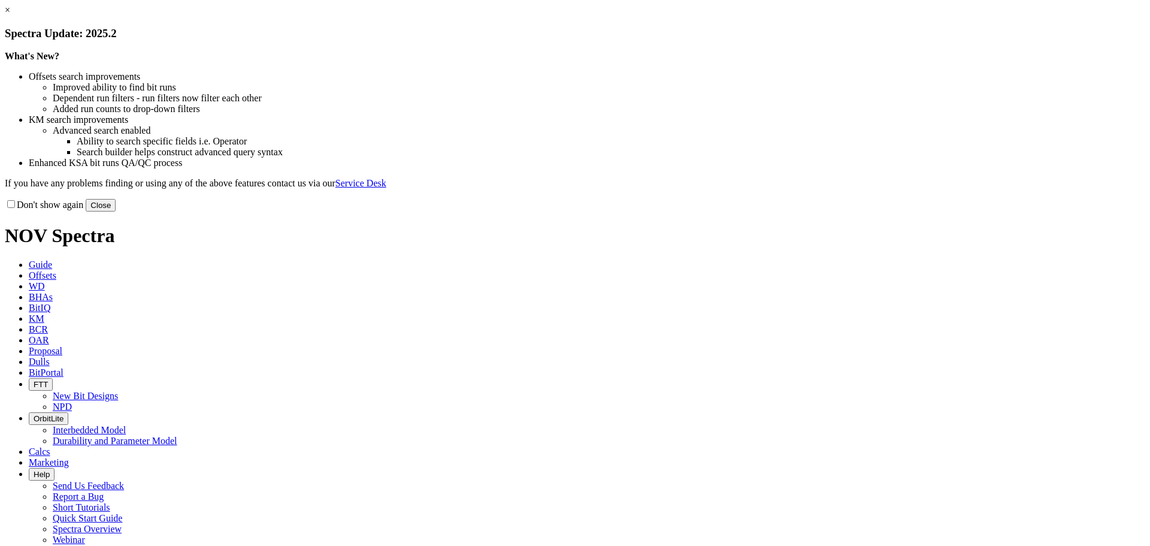  Describe the element at coordinates (87, 517) in the screenshot. I see `a: Quick Start Guide` at that location.